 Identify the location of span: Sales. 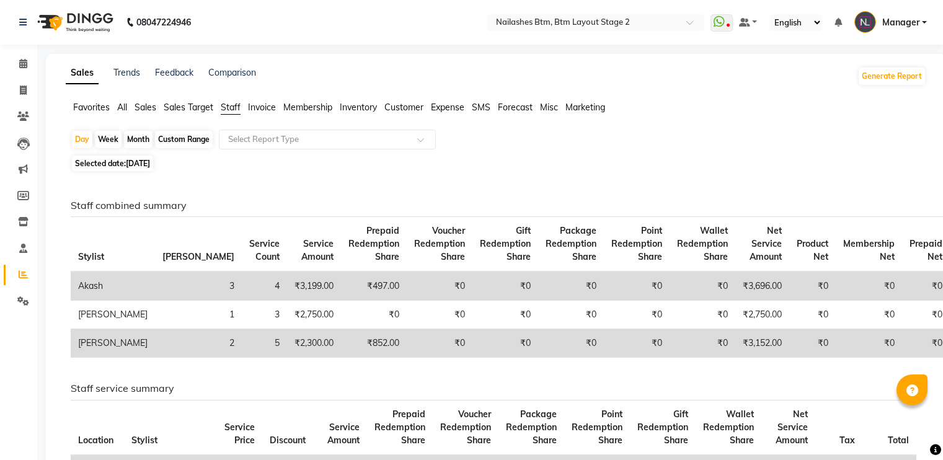
(145, 107).